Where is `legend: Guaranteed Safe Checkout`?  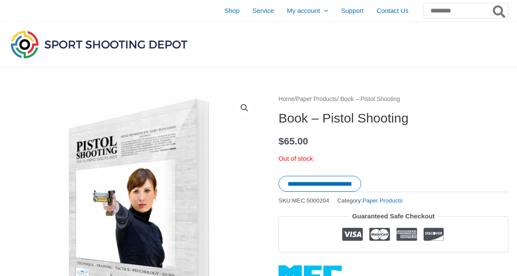 legend: Guaranteed Safe Checkout is located at coordinates (393, 217).